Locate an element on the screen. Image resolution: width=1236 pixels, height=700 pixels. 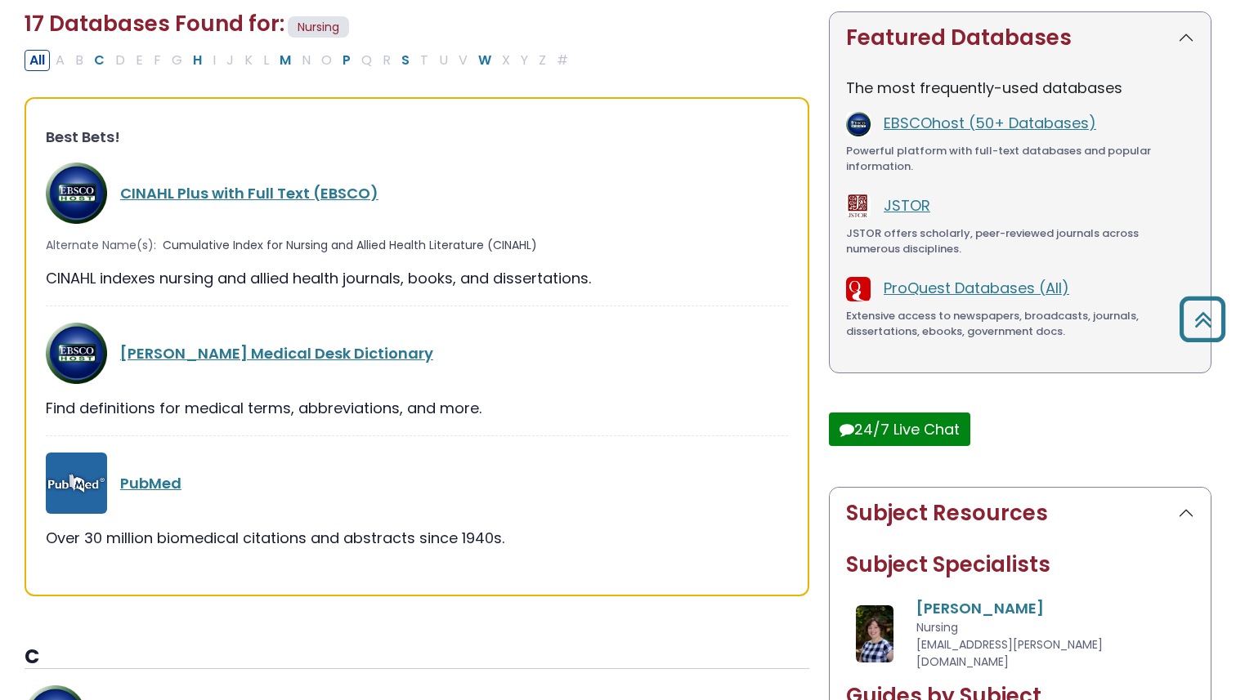
div: Powerful platform with full-text databases and popular information. is located at coordinates (1020, 159).